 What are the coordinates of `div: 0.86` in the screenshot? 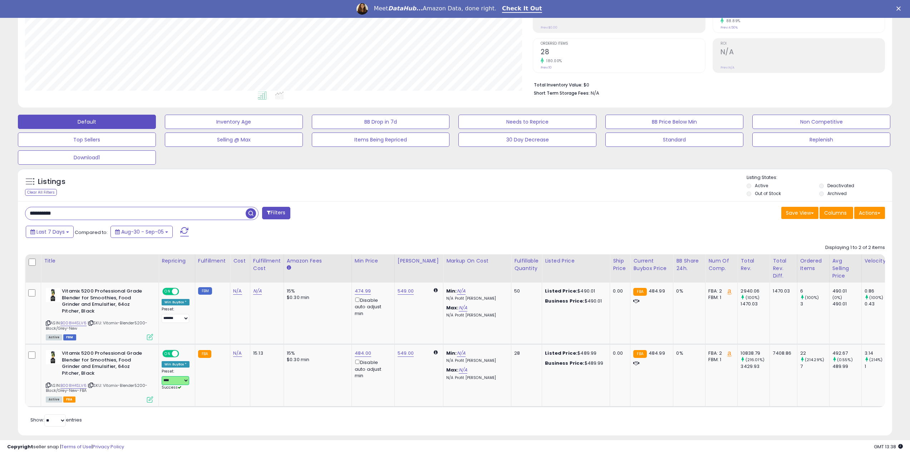 It's located at (879, 291).